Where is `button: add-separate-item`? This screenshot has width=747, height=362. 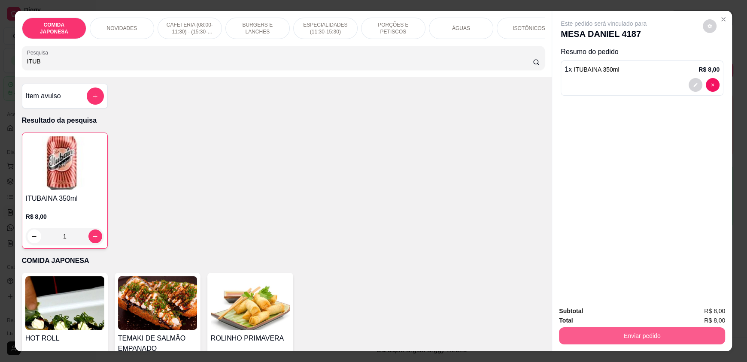
button: add-separate-item is located at coordinates (95, 96).